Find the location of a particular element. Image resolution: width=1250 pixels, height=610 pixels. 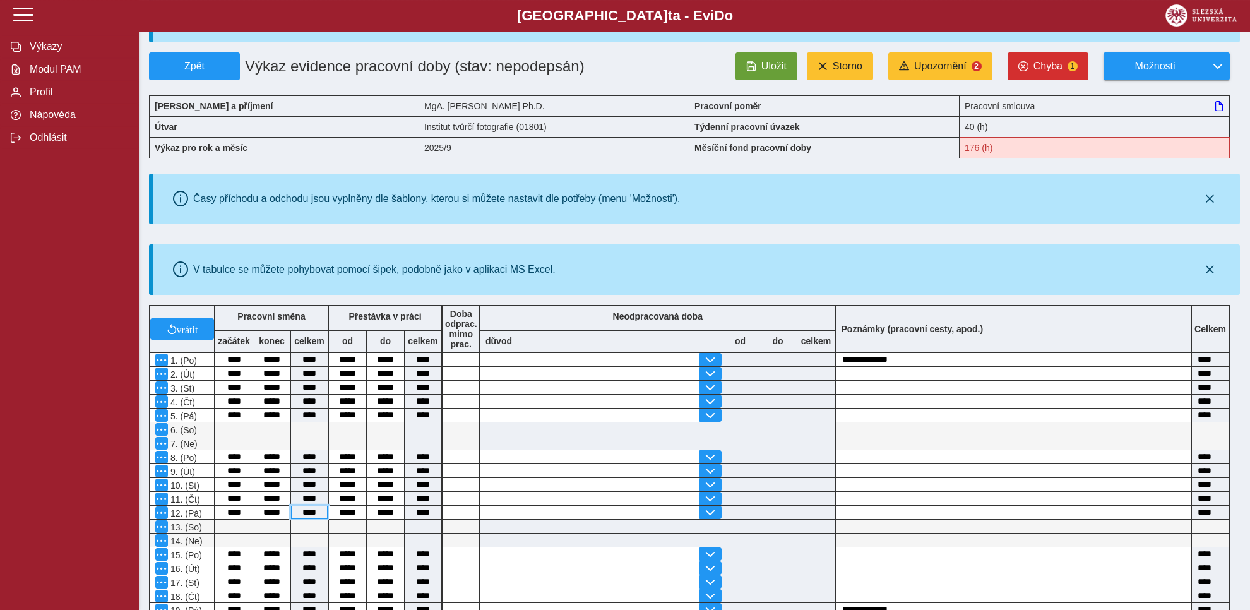

span: 16. (Út) is located at coordinates (184, 569).